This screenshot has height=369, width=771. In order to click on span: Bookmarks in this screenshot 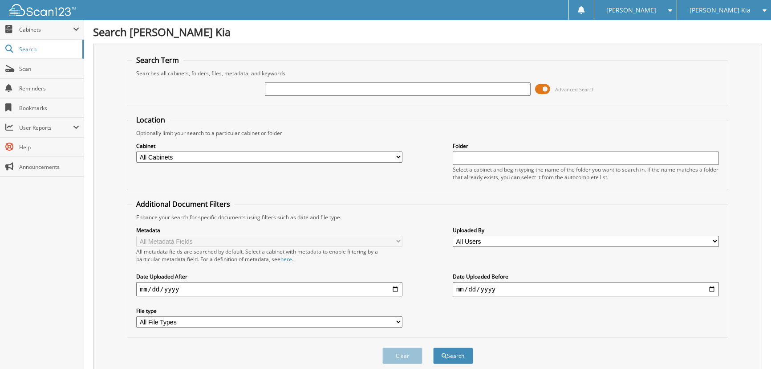, I will do `click(49, 108)`.